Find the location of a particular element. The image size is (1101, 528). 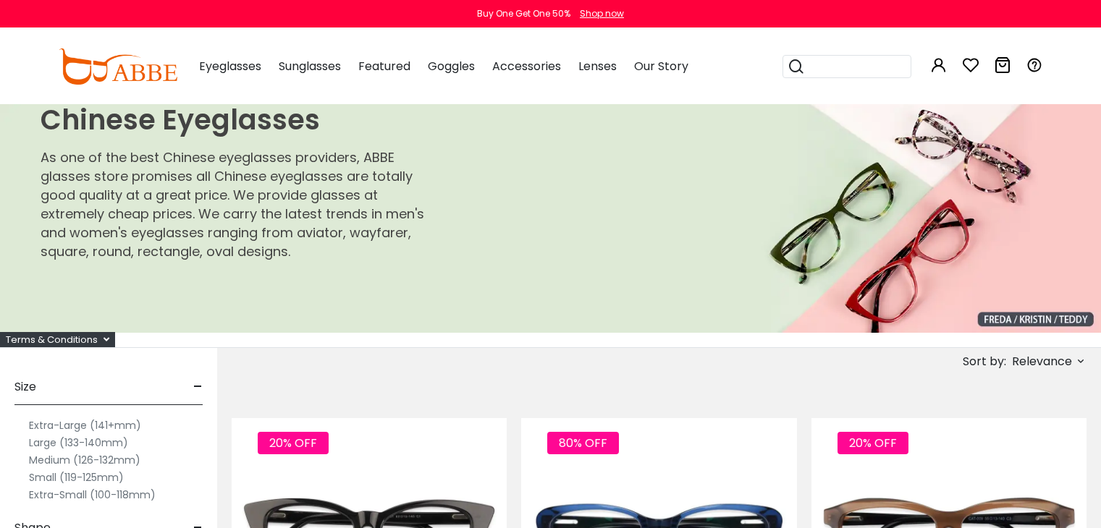

label: Extra-Small (100-118mm) is located at coordinates (92, 495).